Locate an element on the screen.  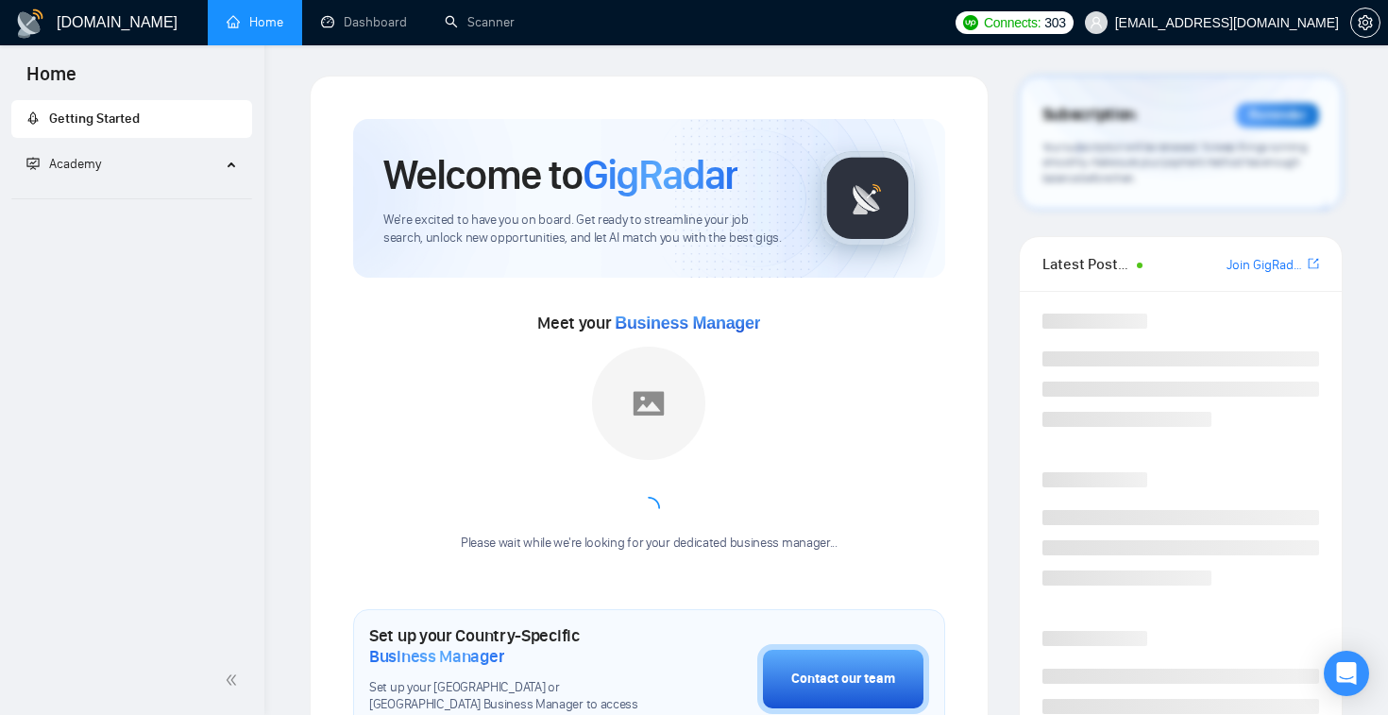
img: upwork-logo.png is located at coordinates (970, 23).